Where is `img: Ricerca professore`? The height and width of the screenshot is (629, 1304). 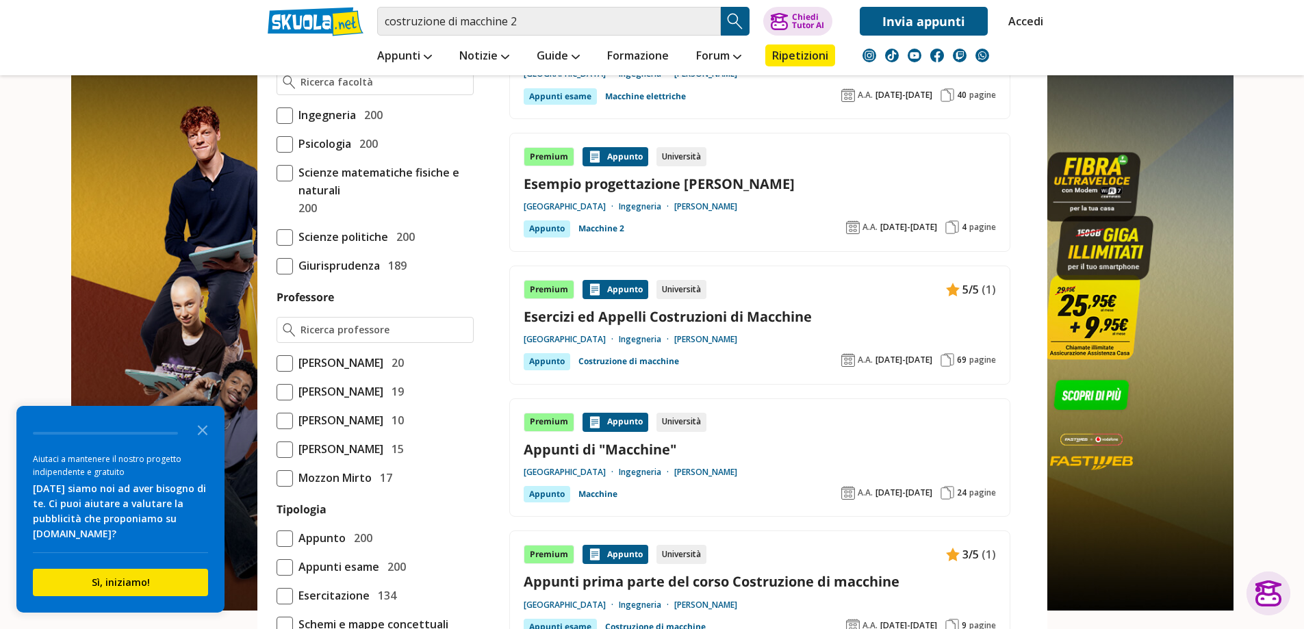
img: Ricerca professore is located at coordinates (289, 330).